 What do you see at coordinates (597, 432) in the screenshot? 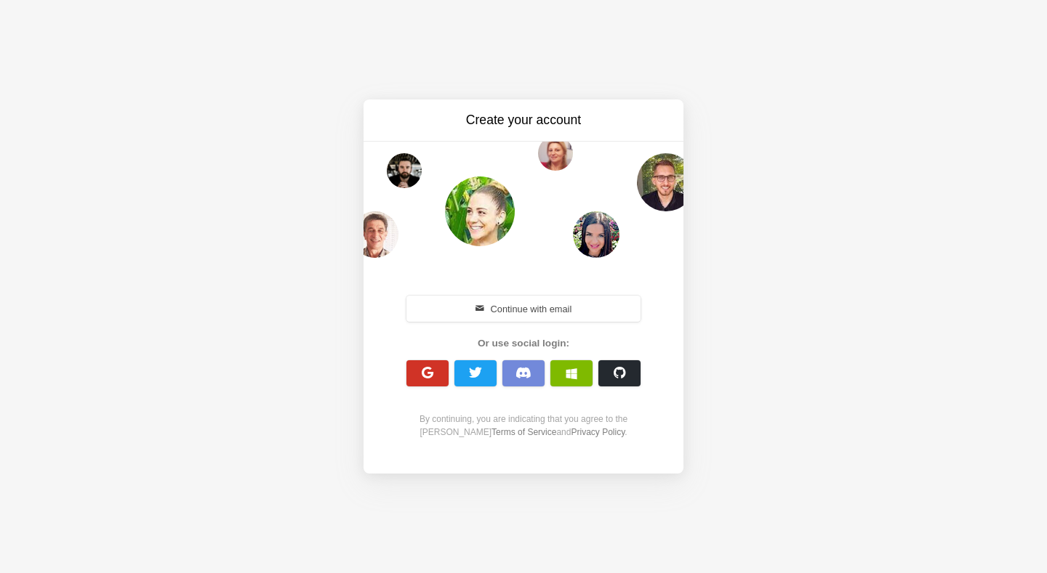
I see `a: Privacy Policy` at bounding box center [597, 432].